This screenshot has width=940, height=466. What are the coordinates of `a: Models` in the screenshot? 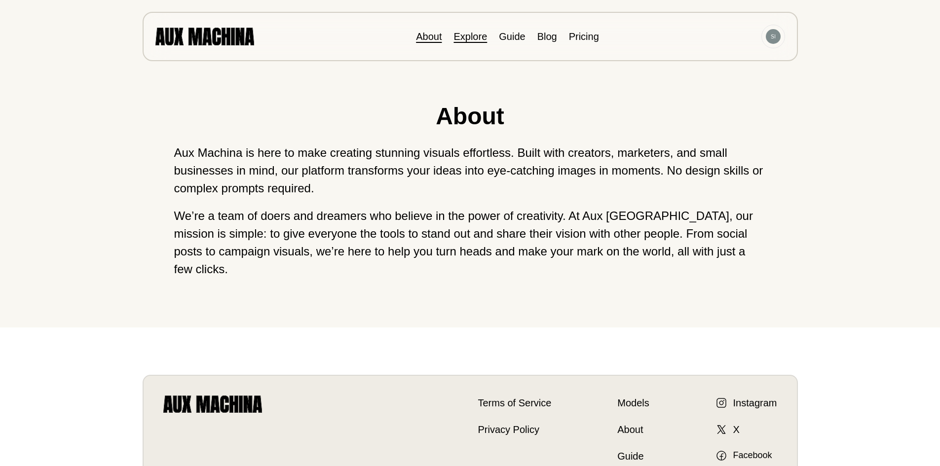 It's located at (633, 403).